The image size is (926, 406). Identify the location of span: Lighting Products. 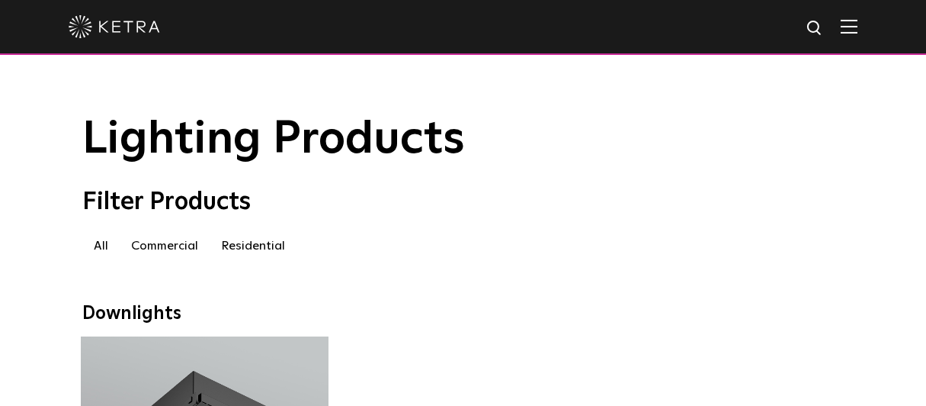
(274, 140).